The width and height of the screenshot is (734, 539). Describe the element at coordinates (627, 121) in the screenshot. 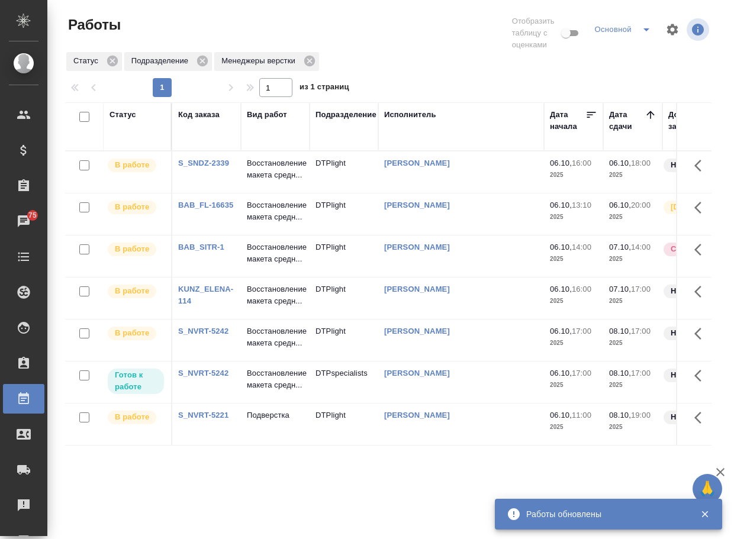

I see `div: Дата сдачи` at that location.